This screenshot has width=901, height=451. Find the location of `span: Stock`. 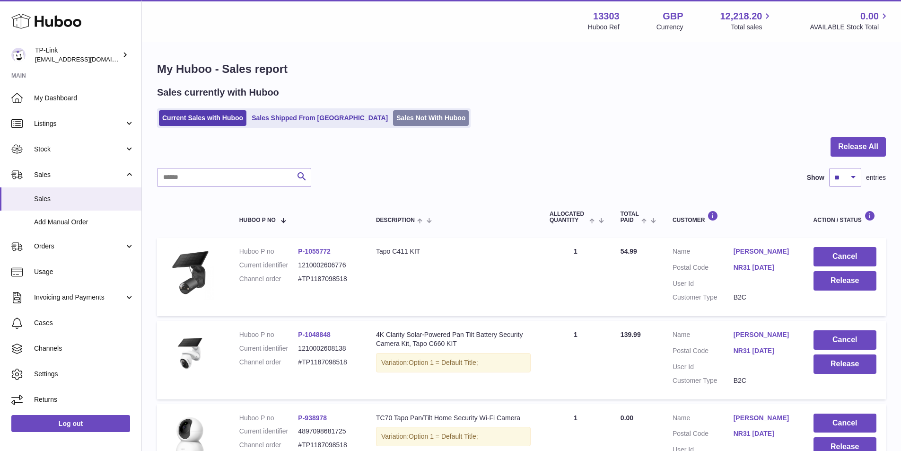

span: Stock is located at coordinates (79, 149).